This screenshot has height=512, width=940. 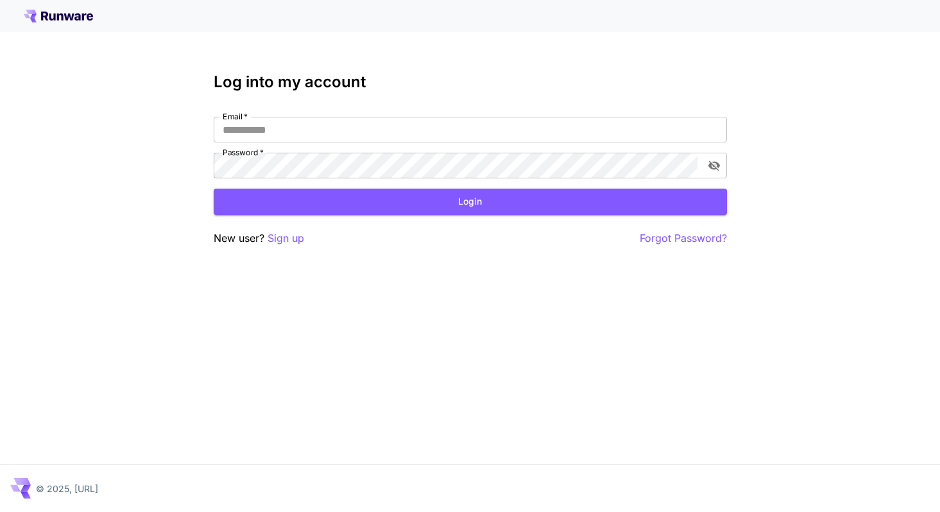 I want to click on p: Sign up, so click(x=285, y=238).